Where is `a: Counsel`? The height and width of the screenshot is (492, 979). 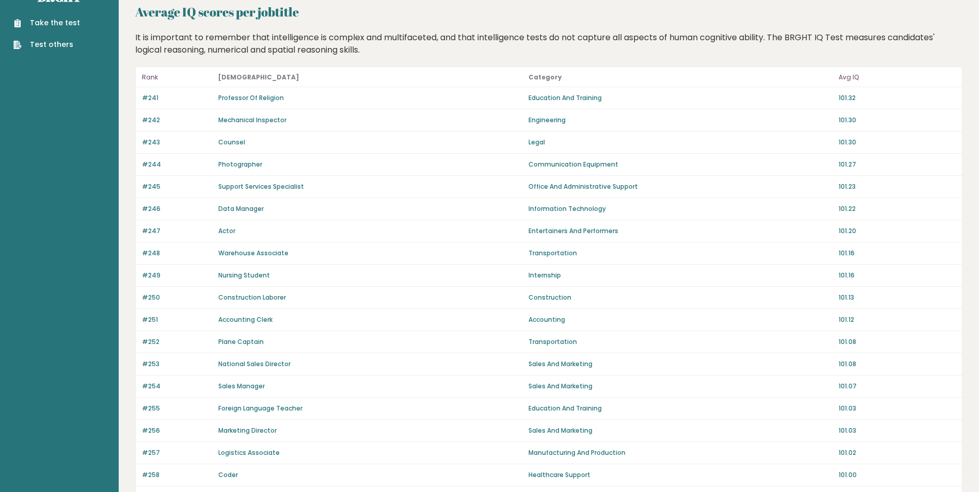 a: Counsel is located at coordinates (232, 142).